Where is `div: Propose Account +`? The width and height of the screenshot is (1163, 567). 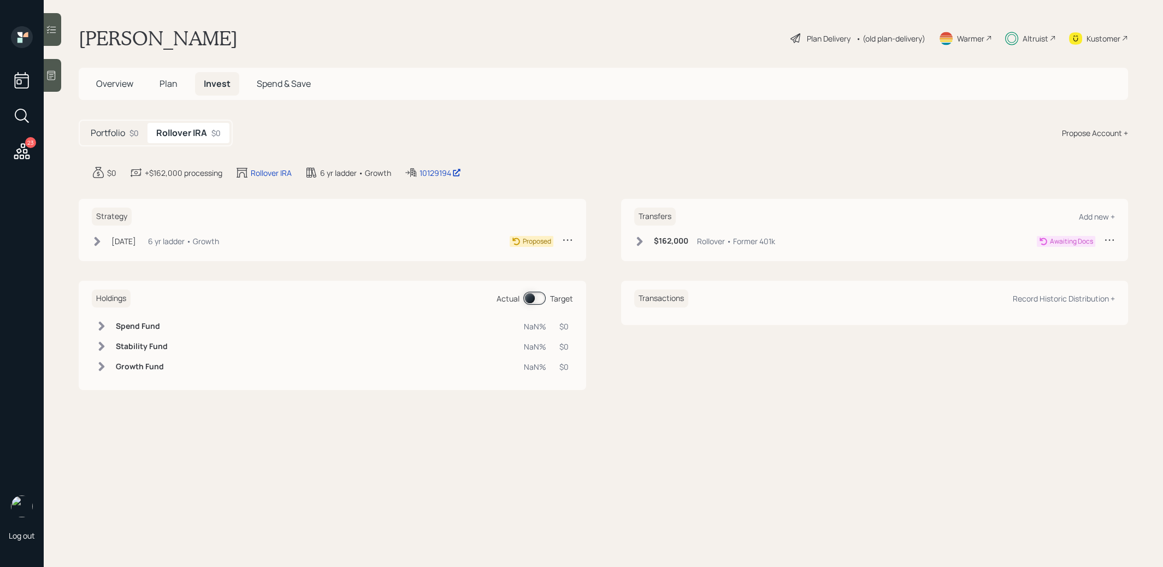
div: Propose Account + is located at coordinates (1095, 133).